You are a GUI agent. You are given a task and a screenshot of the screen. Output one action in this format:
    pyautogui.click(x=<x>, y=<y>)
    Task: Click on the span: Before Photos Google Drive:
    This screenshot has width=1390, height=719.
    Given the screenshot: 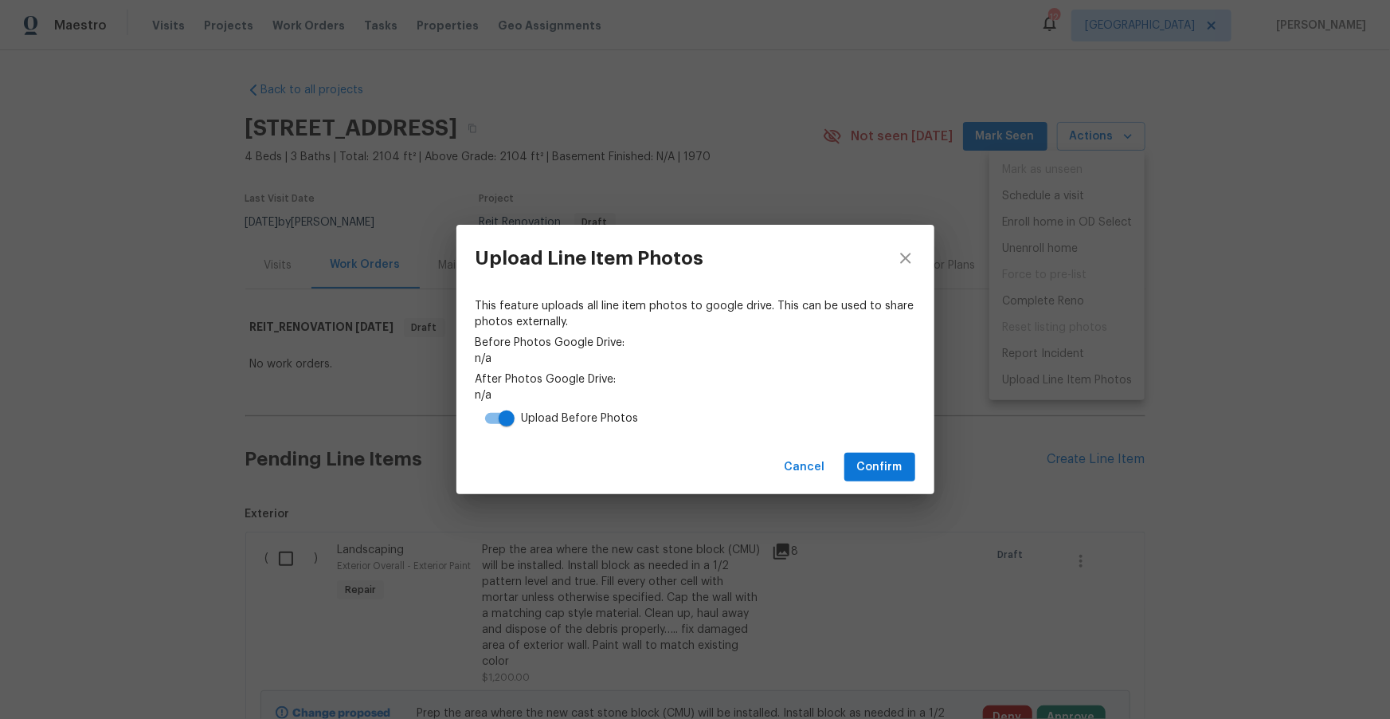 What is the action you would take?
    pyautogui.click(x=695, y=343)
    